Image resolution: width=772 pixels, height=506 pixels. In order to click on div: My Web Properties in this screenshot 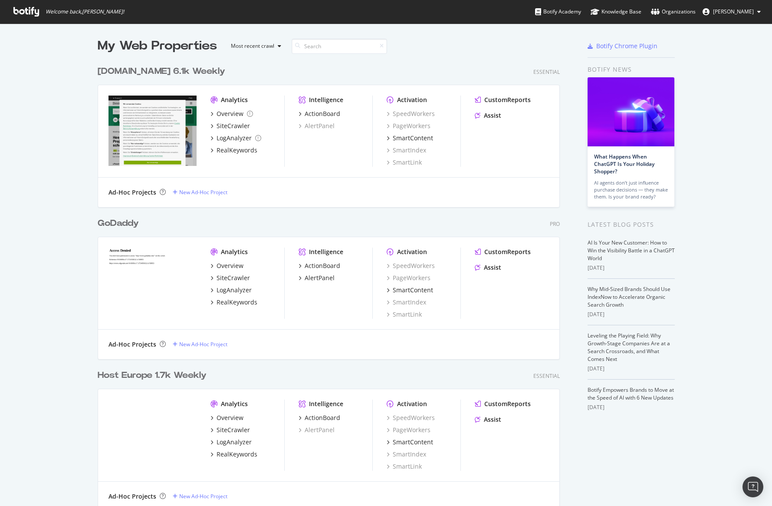, I will do `click(157, 46)`.